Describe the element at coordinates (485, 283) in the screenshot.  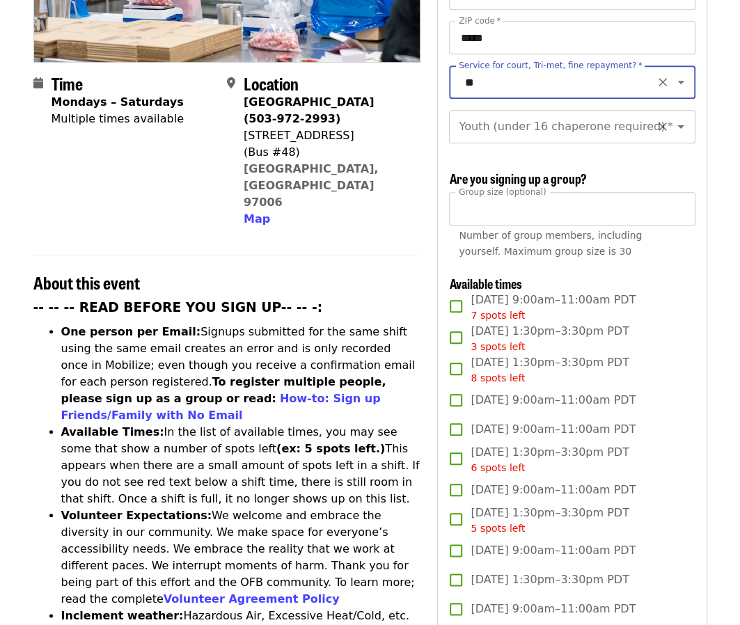
I see `span: Available times` at that location.